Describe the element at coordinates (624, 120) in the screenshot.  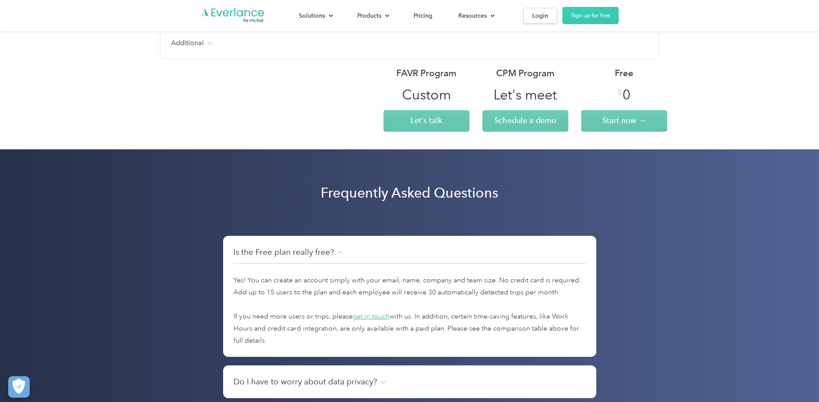
I see `span: Start now →` at that location.